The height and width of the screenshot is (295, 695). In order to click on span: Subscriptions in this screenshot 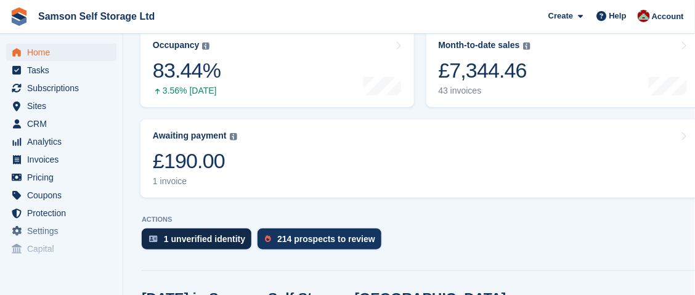, I will do `click(64, 88)`.